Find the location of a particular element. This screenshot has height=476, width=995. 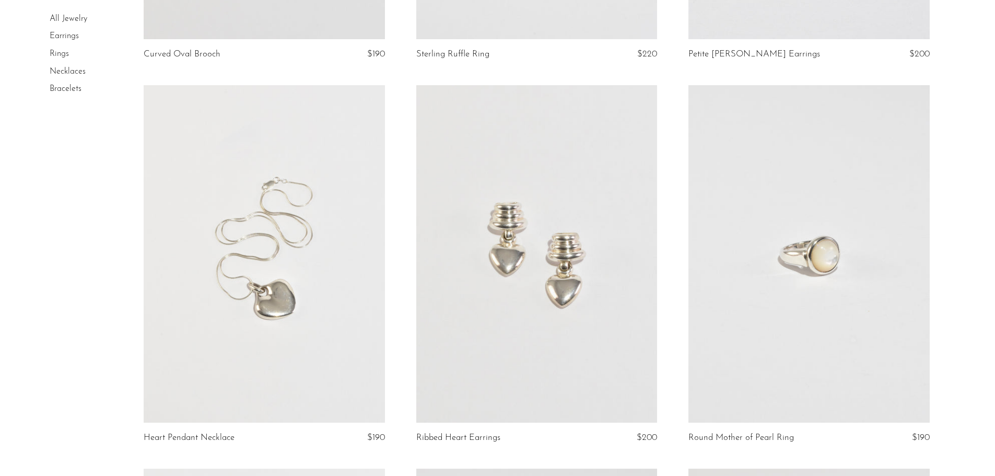

a: Sterling Ruffle Ring is located at coordinates (453, 54).